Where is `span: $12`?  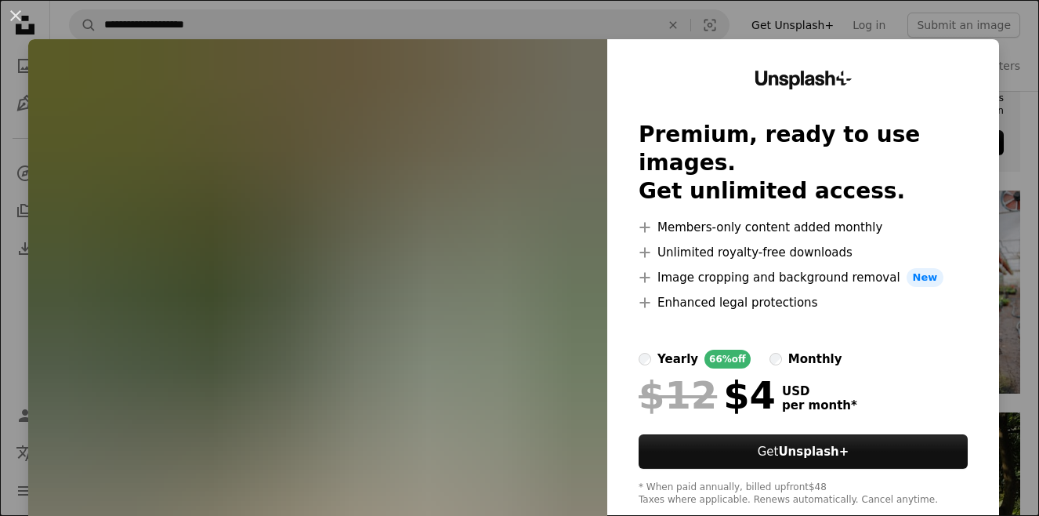 span: $12 is located at coordinates (678, 395).